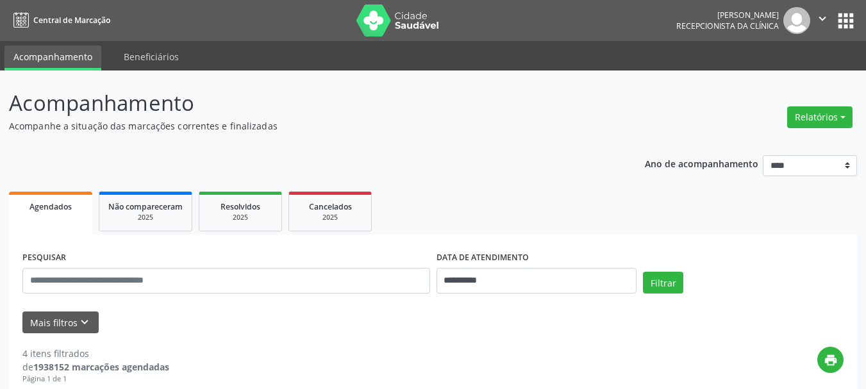 The width and height of the screenshot is (866, 389). I want to click on button: apps, so click(846, 21).